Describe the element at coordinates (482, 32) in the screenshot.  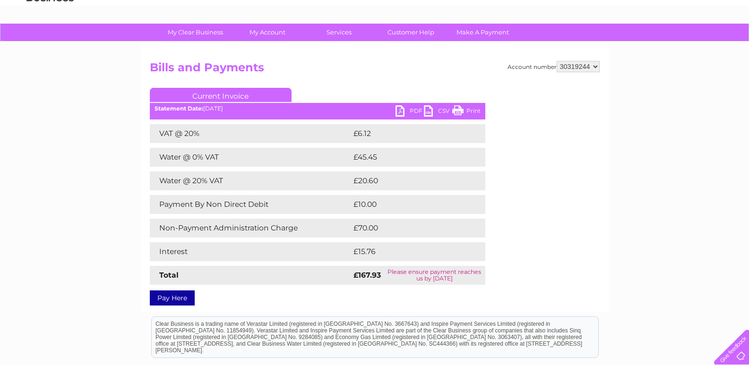
I see `a: Make A Payment` at that location.